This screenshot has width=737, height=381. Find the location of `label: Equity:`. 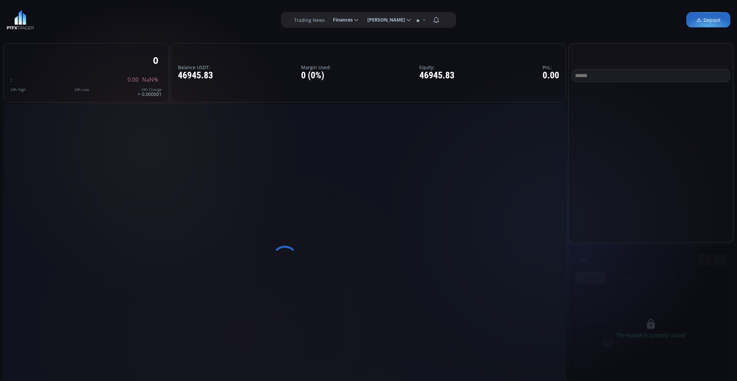

label: Equity: is located at coordinates (437, 67).